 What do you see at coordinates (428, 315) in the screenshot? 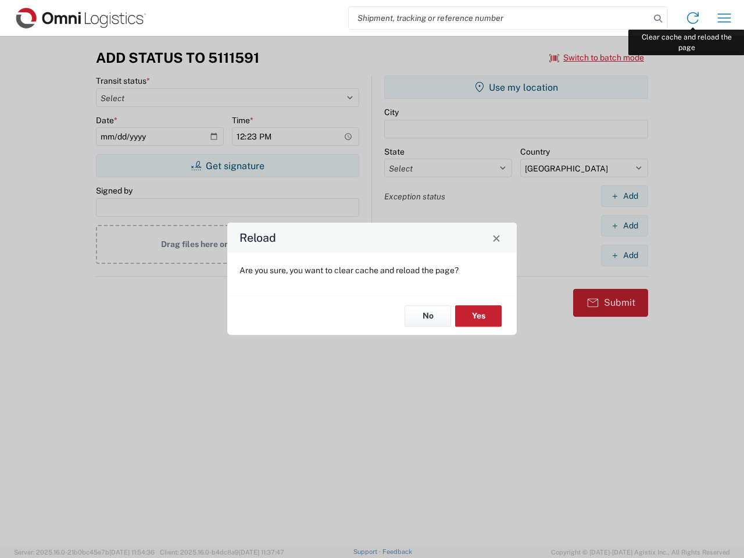
I see `button: No` at bounding box center [428, 315].